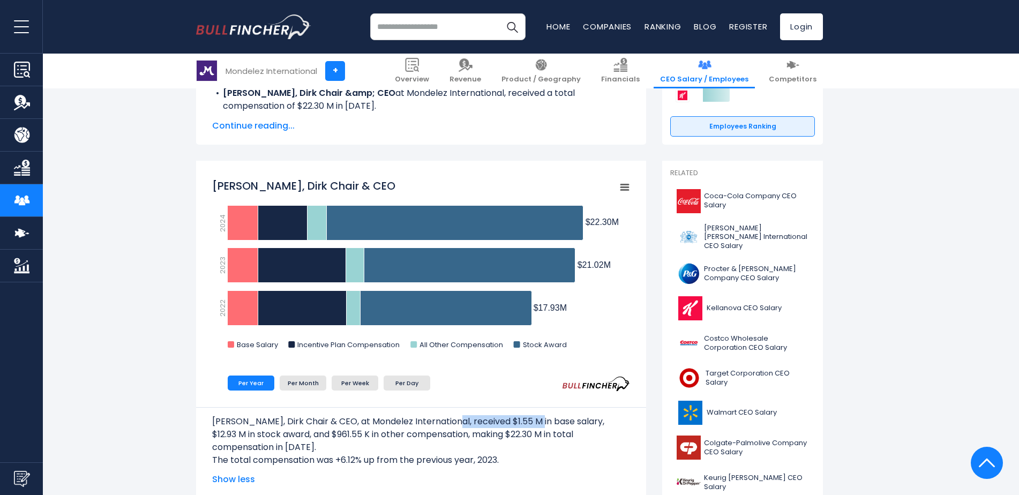 This screenshot has width=1019, height=495. What do you see at coordinates (705, 26) in the screenshot?
I see `a: Blog` at bounding box center [705, 26].